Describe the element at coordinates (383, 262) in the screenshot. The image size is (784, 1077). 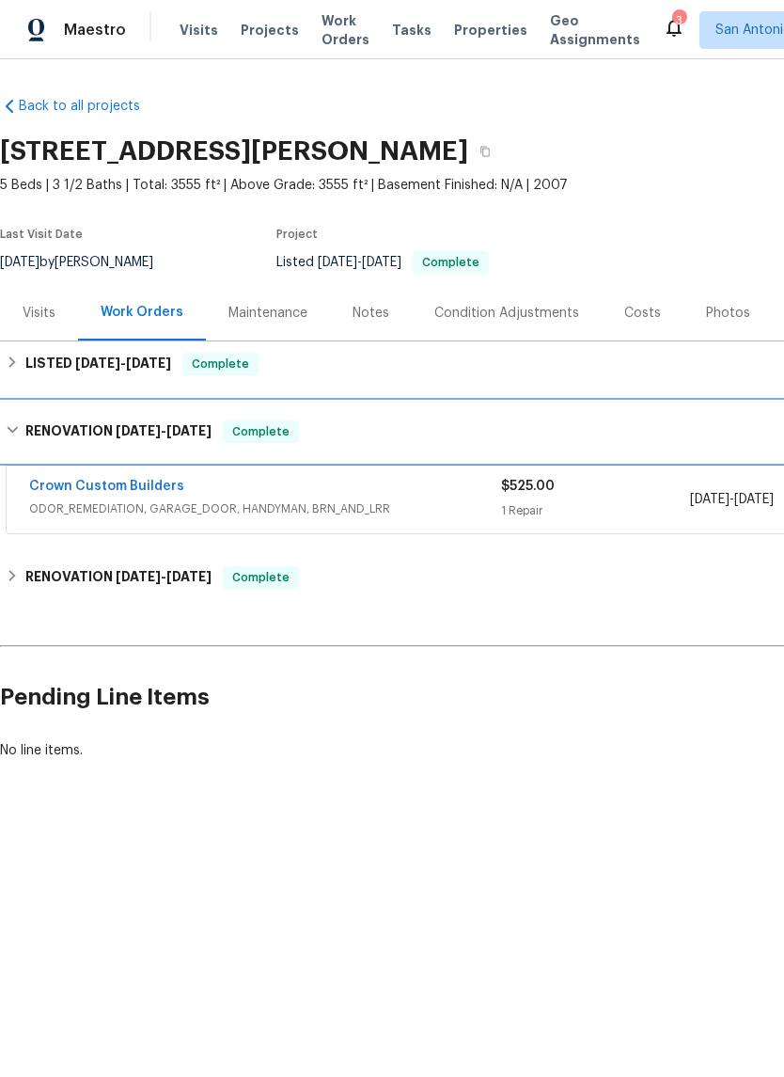
I see `span: Listed` at that location.